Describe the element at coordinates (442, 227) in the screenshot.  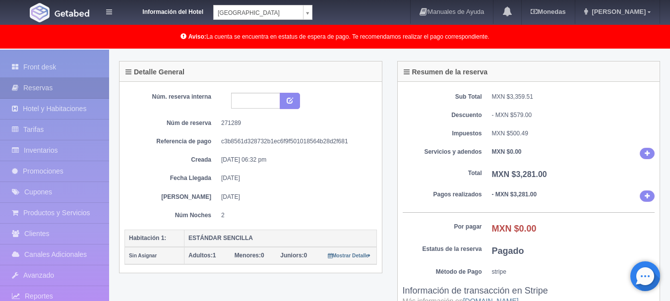
I see `dt: Por pagar` at that location.